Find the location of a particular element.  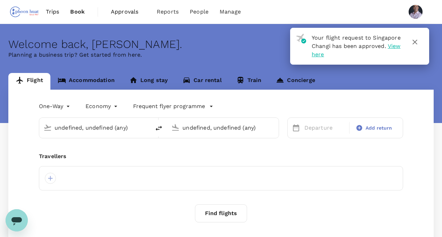

button: Frequent flyer programme is located at coordinates (173, 106).